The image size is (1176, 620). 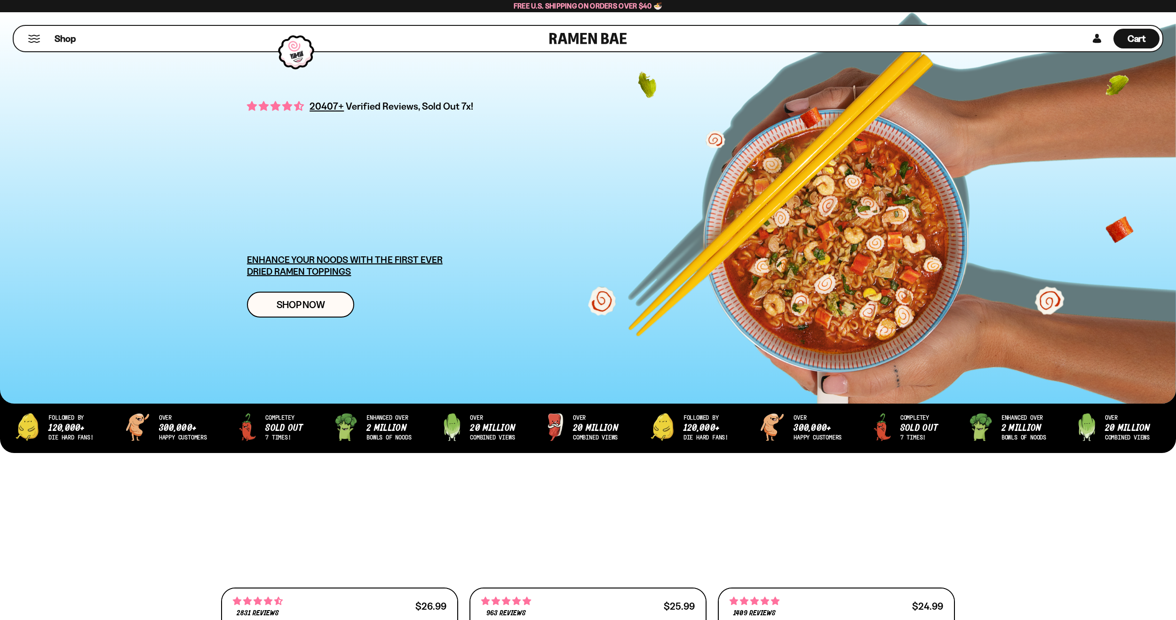 What do you see at coordinates (754, 614) in the screenshot?
I see `span: 1409 reviews` at bounding box center [754, 614].